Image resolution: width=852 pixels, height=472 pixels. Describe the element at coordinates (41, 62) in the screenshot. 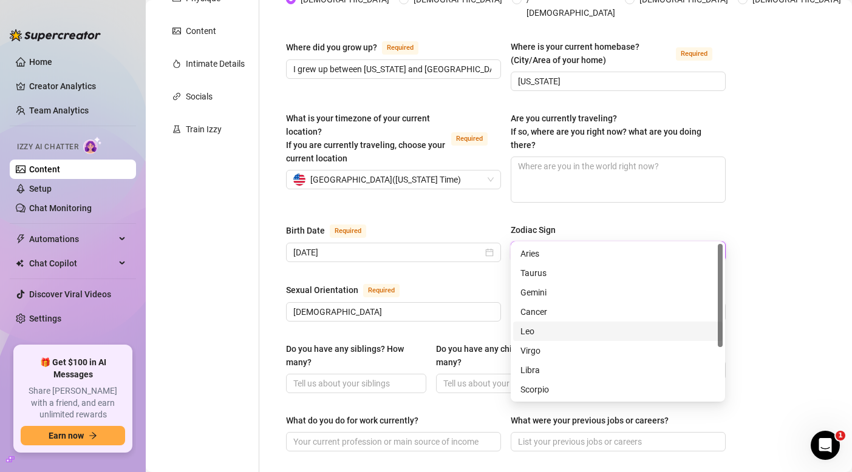

I see `a: Home` at that location.